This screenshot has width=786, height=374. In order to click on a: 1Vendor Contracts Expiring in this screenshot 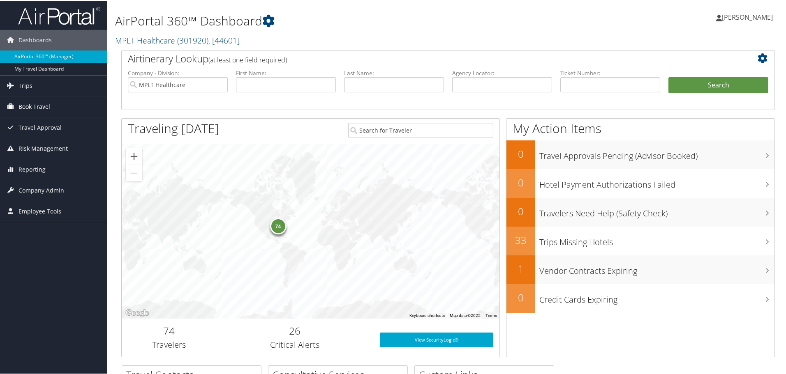, I will do `click(640, 269)`.